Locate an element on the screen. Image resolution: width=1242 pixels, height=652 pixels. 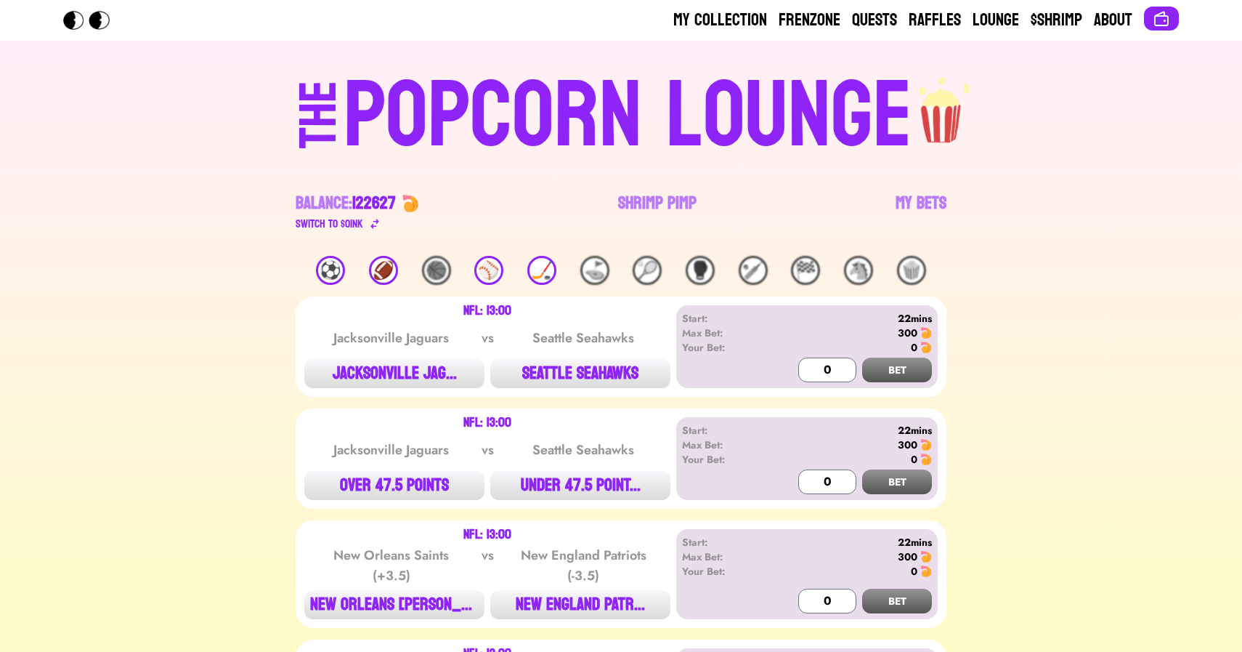
div: THE is located at coordinates (319, 129).